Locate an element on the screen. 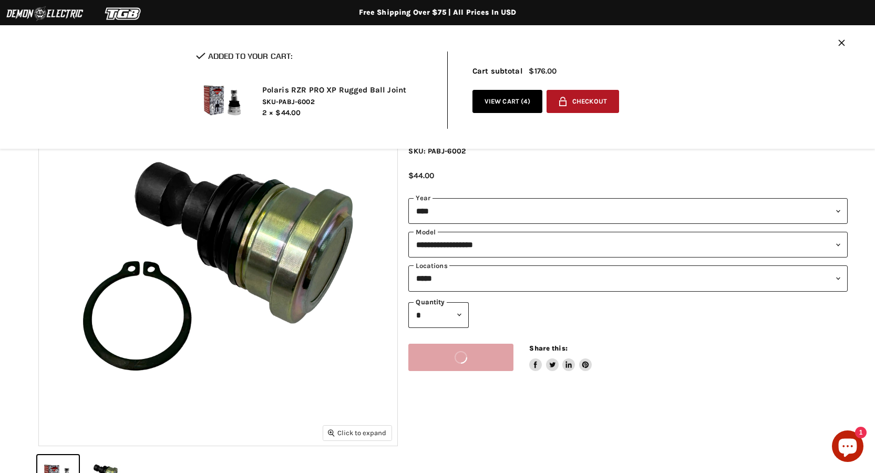 This screenshot has width=875, height=473. span: 2 × is located at coordinates (268, 112).